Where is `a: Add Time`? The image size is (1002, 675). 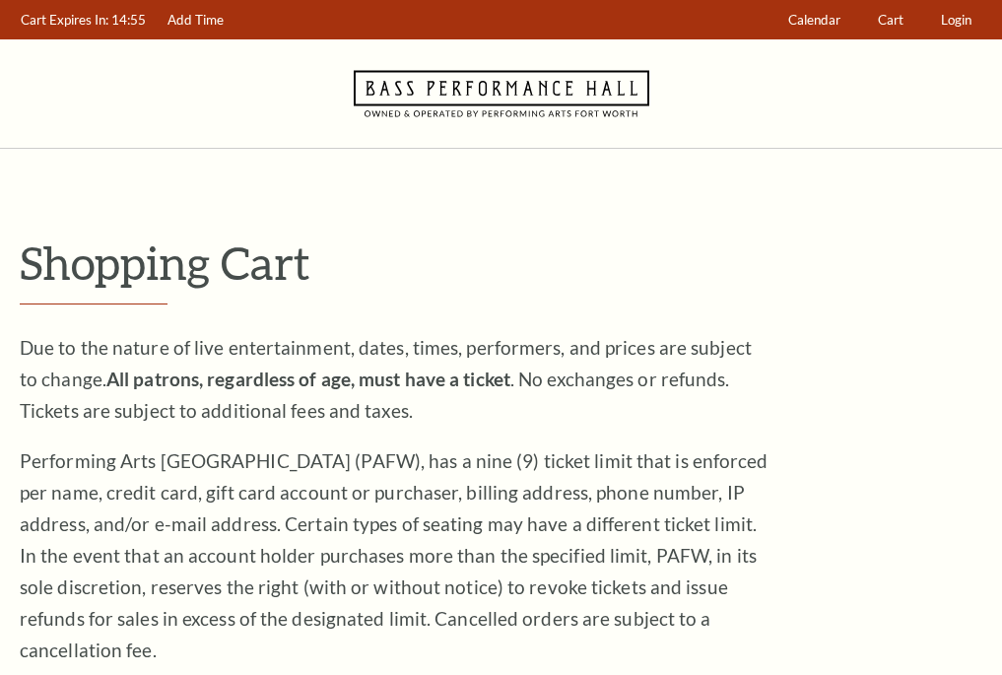 a: Add Time is located at coordinates (196, 20).